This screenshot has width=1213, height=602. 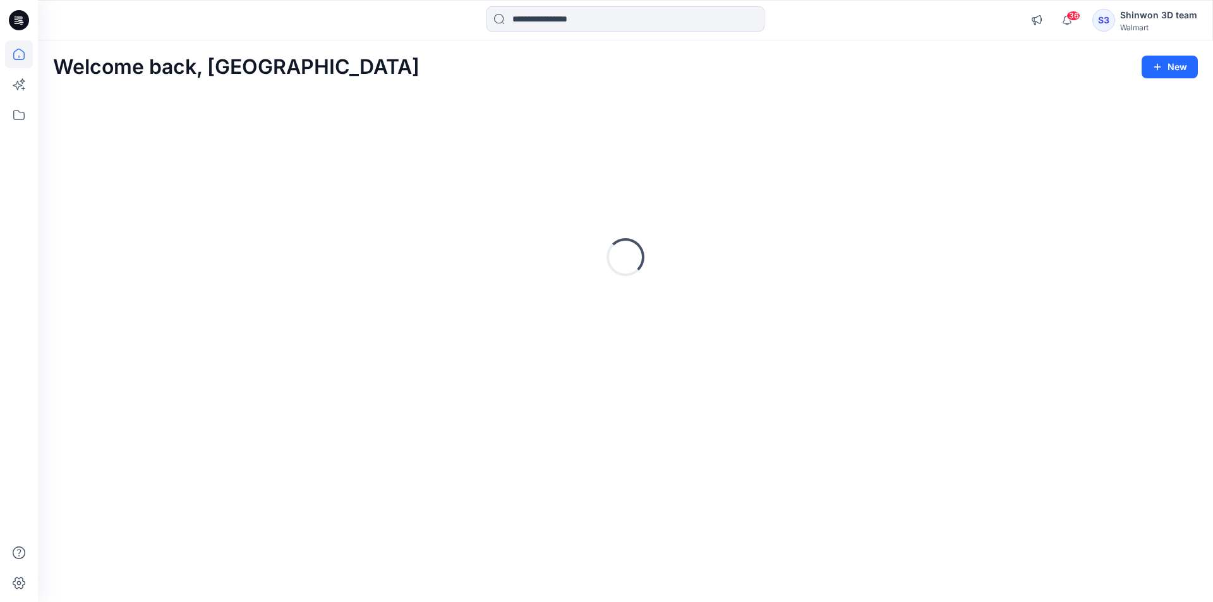 I want to click on button: New, so click(x=1169, y=67).